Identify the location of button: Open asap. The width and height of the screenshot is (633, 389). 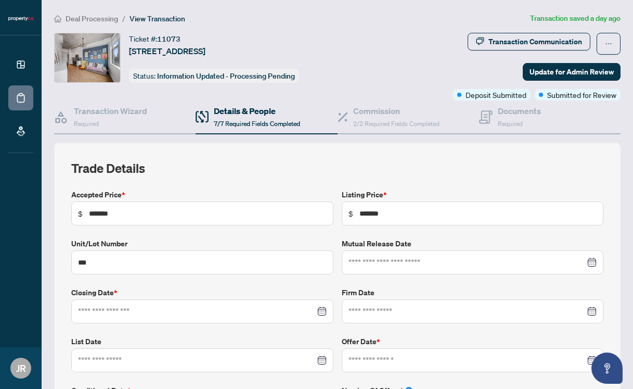
(607, 368).